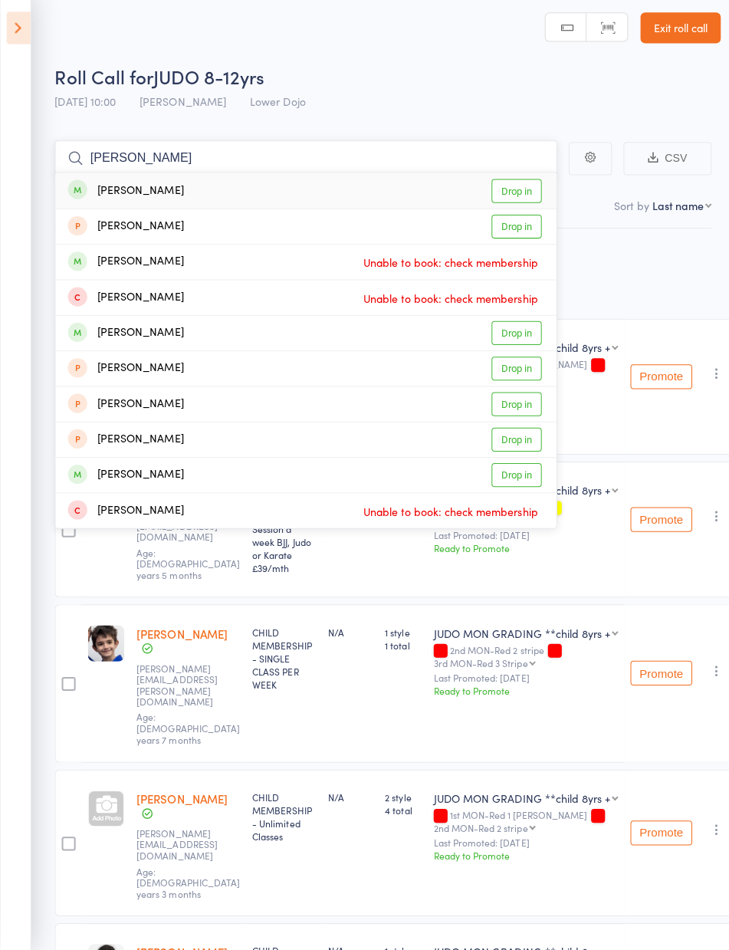 Image resolution: width=729 pixels, height=950 pixels. What do you see at coordinates (275, 107) in the screenshot?
I see `span: Lower Dojo` at bounding box center [275, 107].